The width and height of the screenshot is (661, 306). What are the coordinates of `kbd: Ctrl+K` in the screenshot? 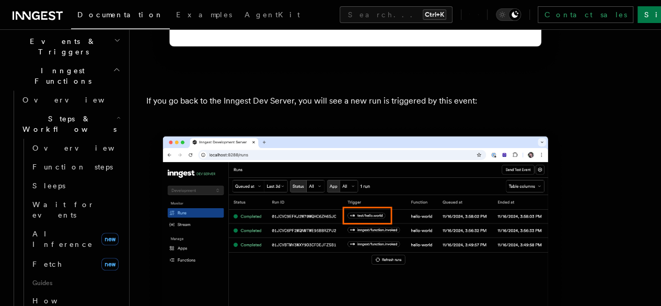 It's located at (434, 15).